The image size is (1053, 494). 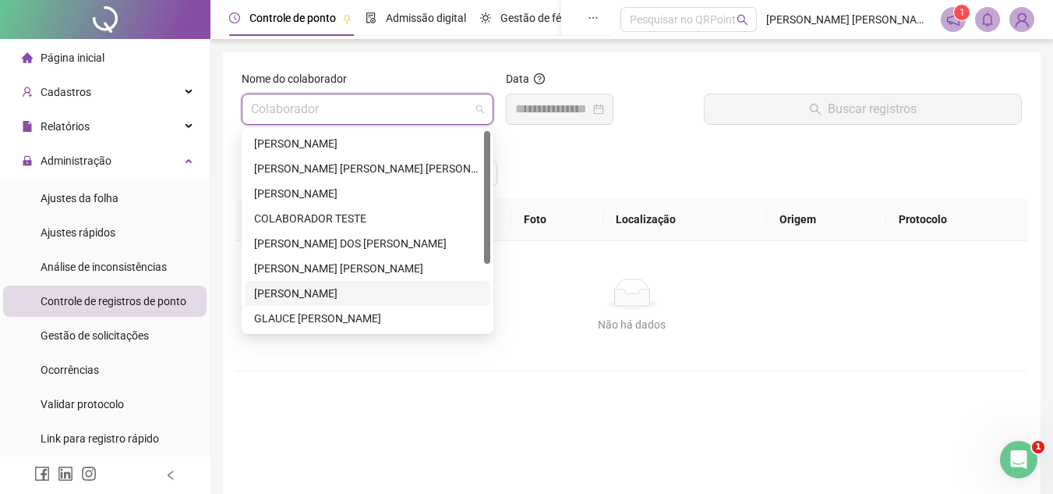 What do you see at coordinates (518, 79) in the screenshot?
I see `span: Data` at bounding box center [518, 79].